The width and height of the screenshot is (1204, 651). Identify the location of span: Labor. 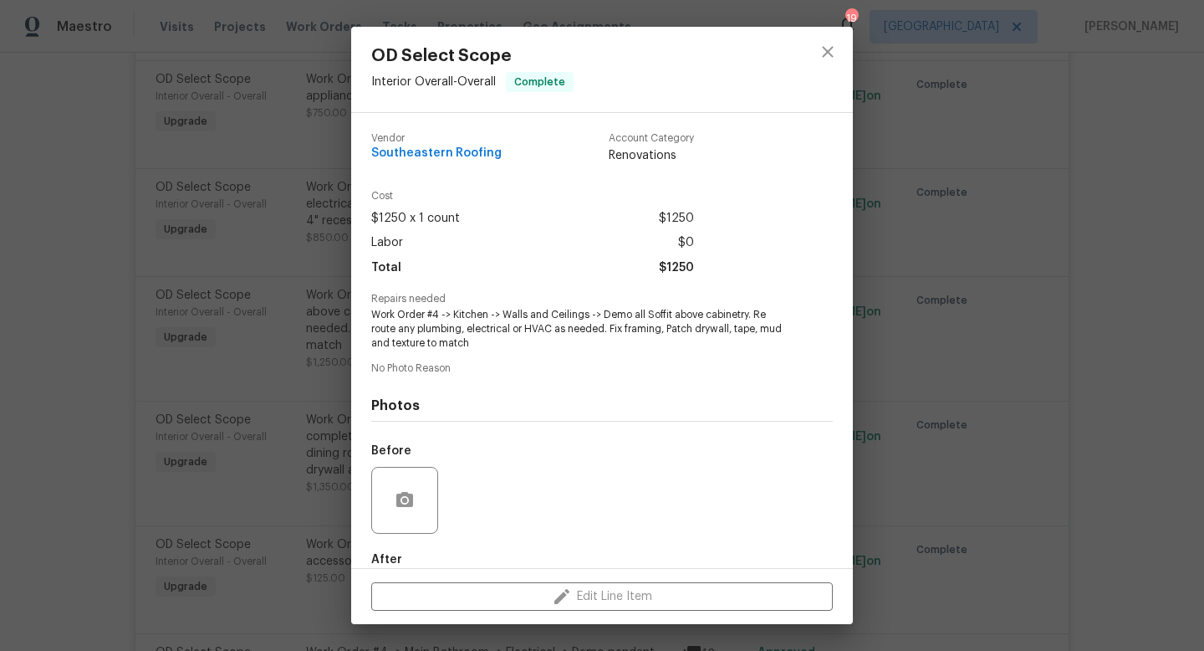
(387, 243).